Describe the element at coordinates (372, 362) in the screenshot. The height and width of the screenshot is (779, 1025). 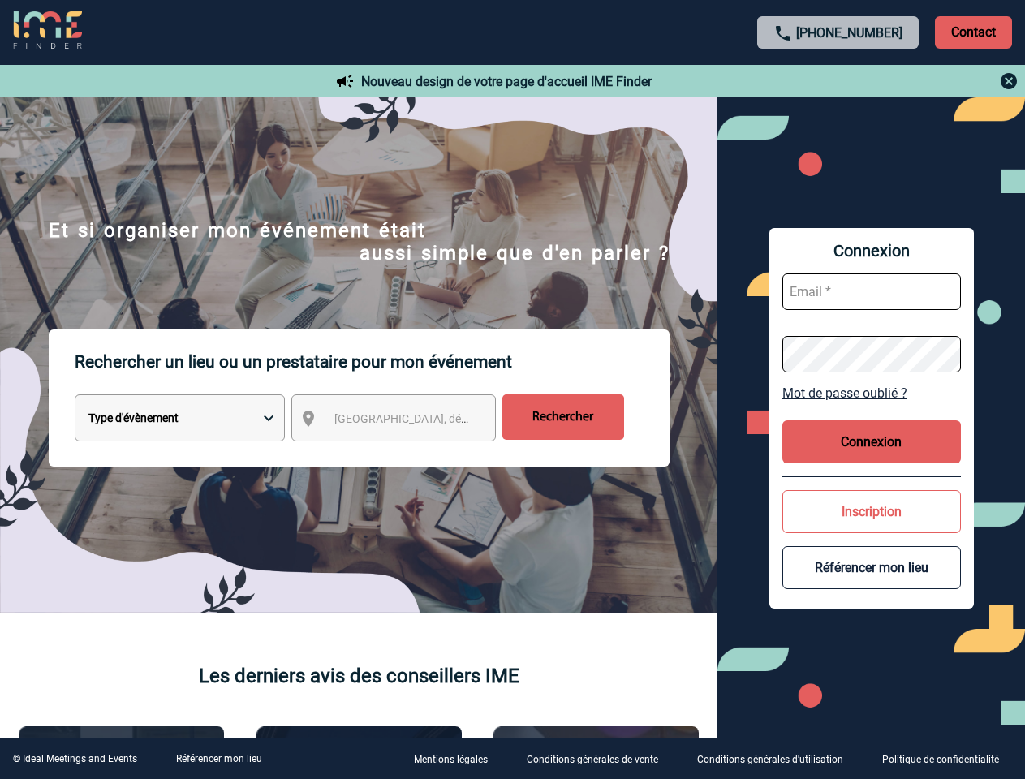
I see `p: Rechercher un lieu ou un prestataire pour mon événement` at that location.